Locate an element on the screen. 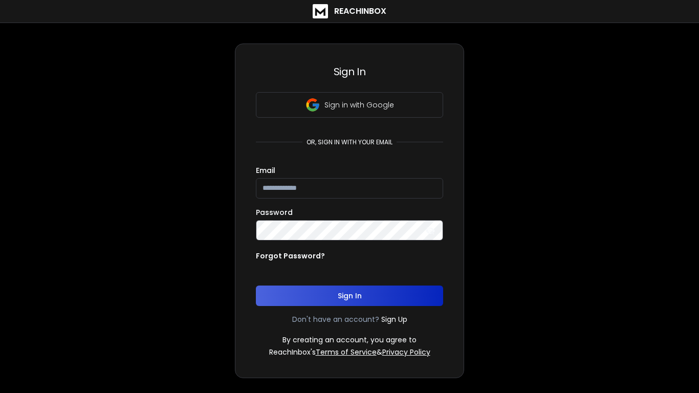  label: Password is located at coordinates (274, 212).